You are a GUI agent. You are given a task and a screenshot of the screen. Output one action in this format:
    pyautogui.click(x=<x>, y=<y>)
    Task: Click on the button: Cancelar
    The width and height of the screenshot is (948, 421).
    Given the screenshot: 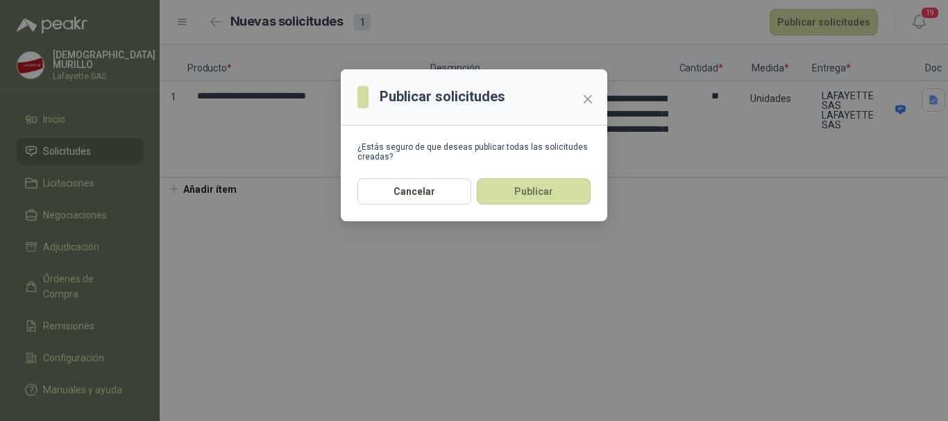 What is the action you would take?
    pyautogui.click(x=414, y=191)
    